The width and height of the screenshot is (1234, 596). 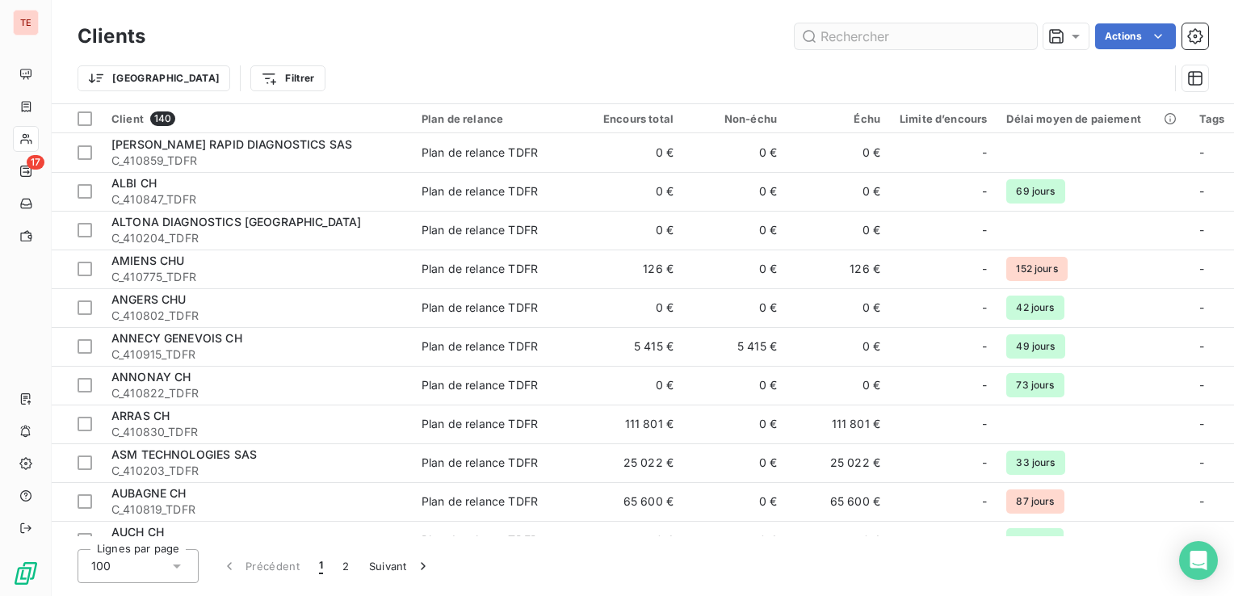 What do you see at coordinates (257, 316) in the screenshot?
I see `span: C_410802_TDFR` at bounding box center [257, 316].